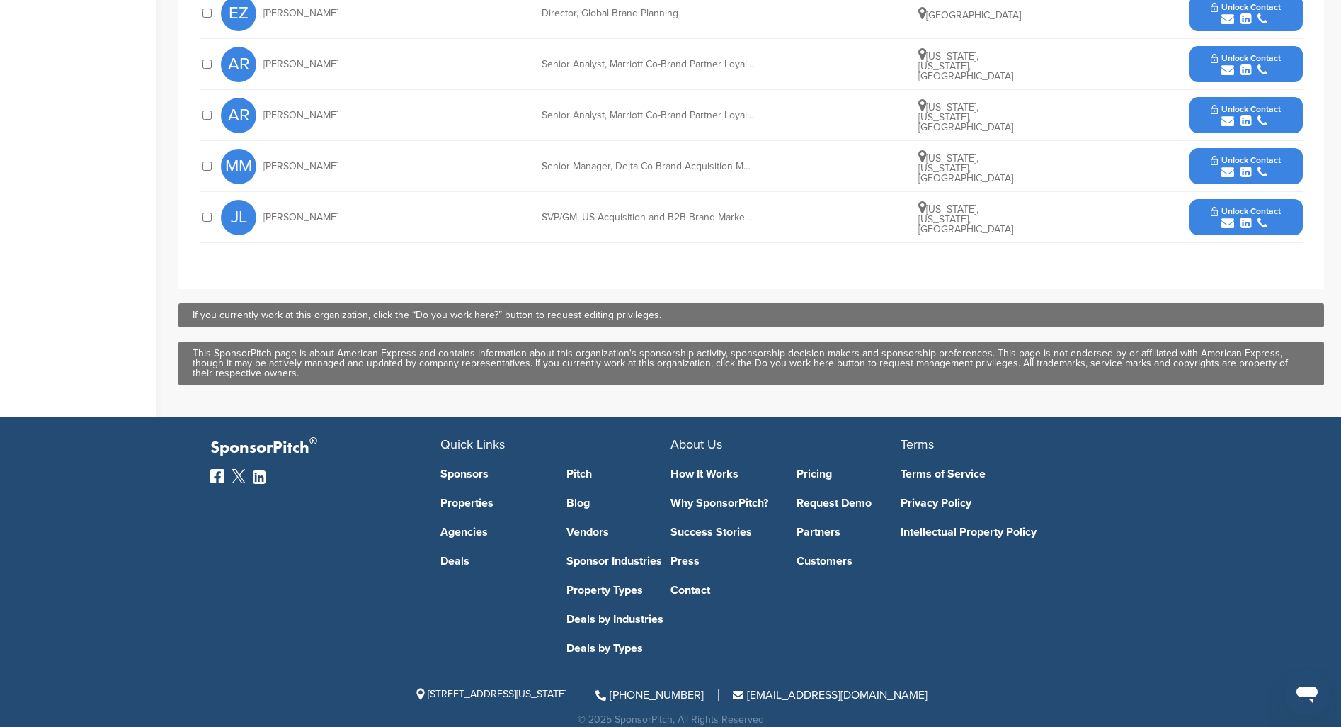  I want to click on span: MM, so click(239, 166).